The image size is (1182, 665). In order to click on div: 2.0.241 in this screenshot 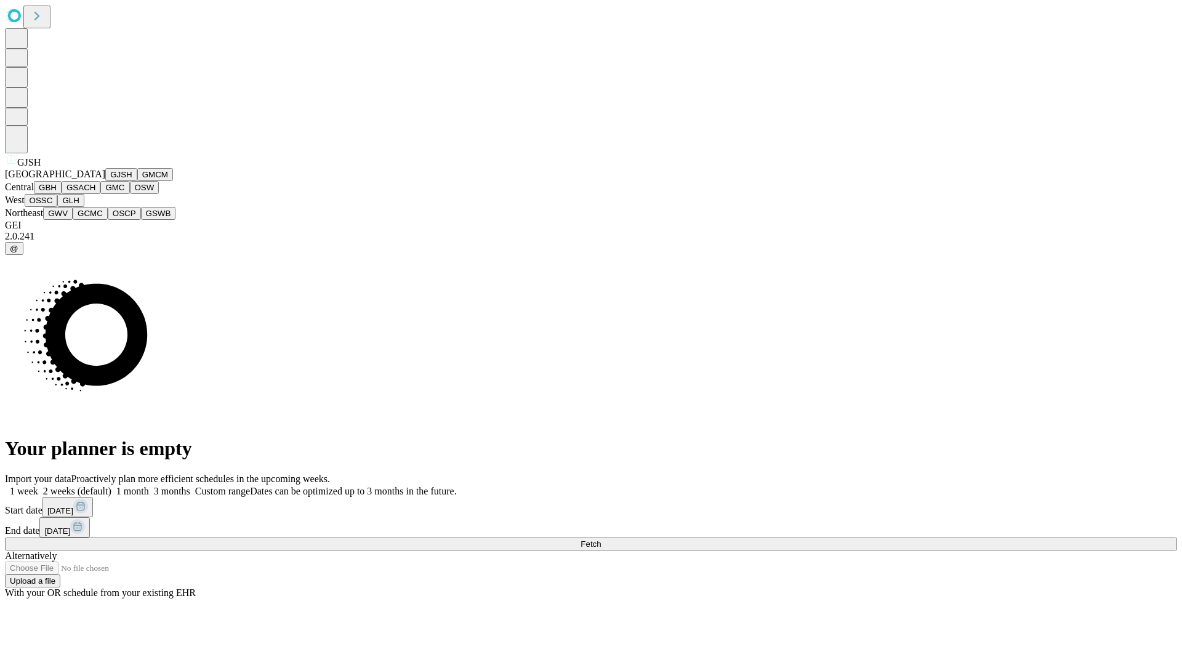, I will do `click(591, 236)`.